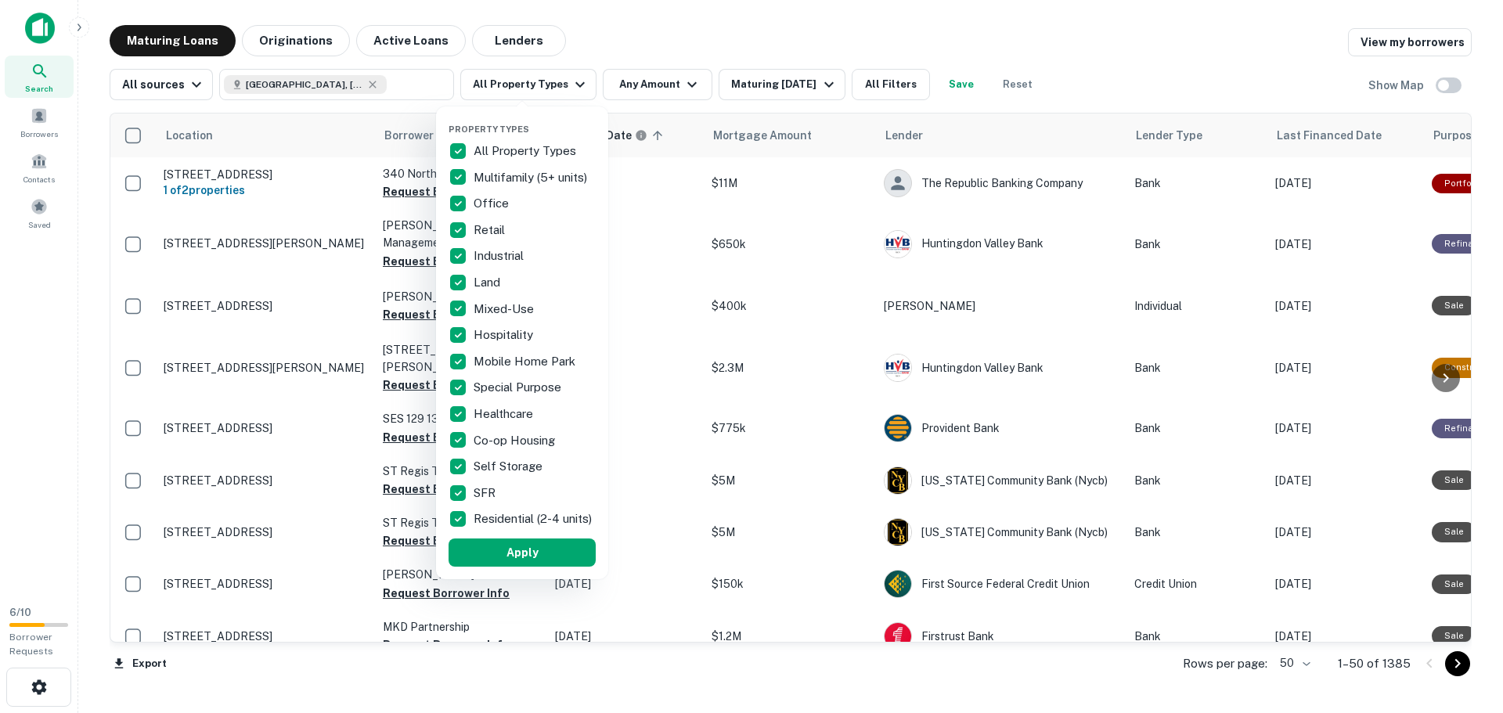  Describe the element at coordinates (488, 283) in the screenshot. I see `p: Land` at that location.